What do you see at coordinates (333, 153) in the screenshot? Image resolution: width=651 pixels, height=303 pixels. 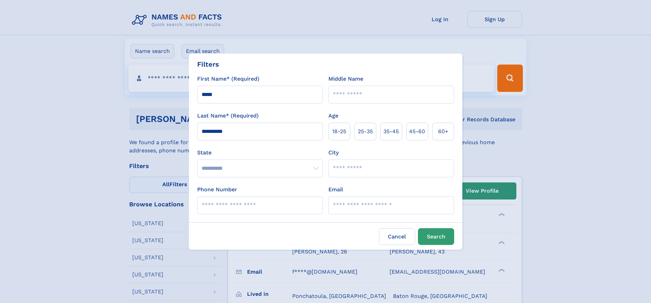 I see `label: City` at bounding box center [333, 153].